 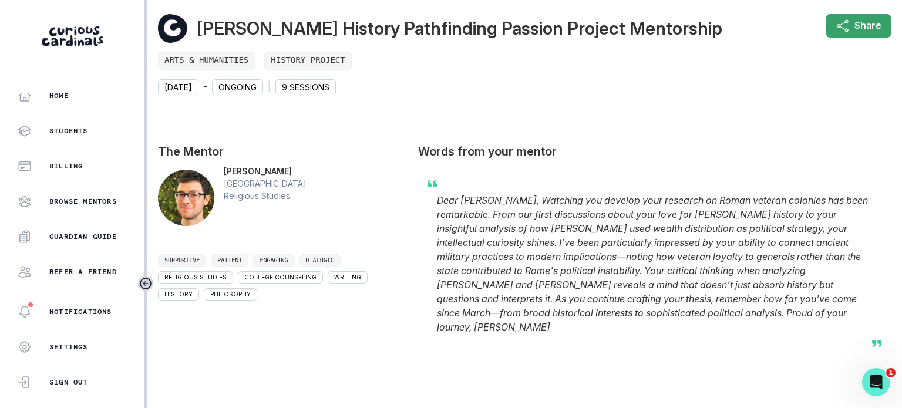 I want to click on span: Writing, so click(x=348, y=277).